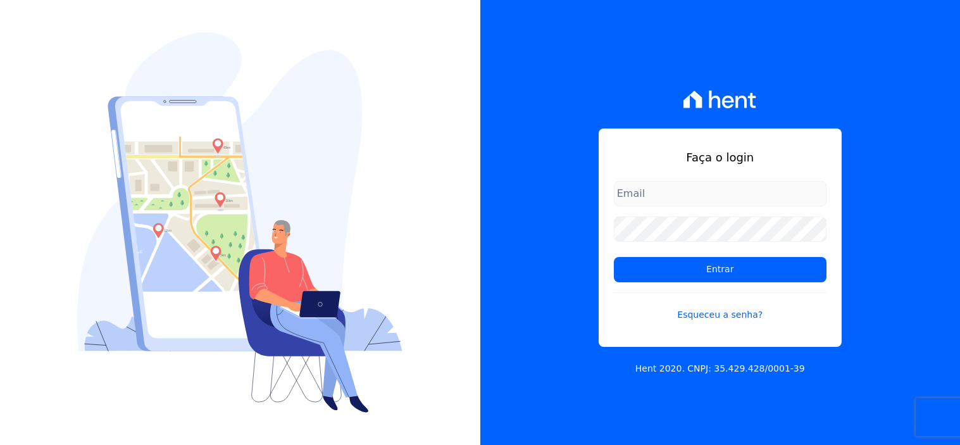  What do you see at coordinates (720, 270) in the screenshot?
I see `input: Entrar` at bounding box center [720, 270].